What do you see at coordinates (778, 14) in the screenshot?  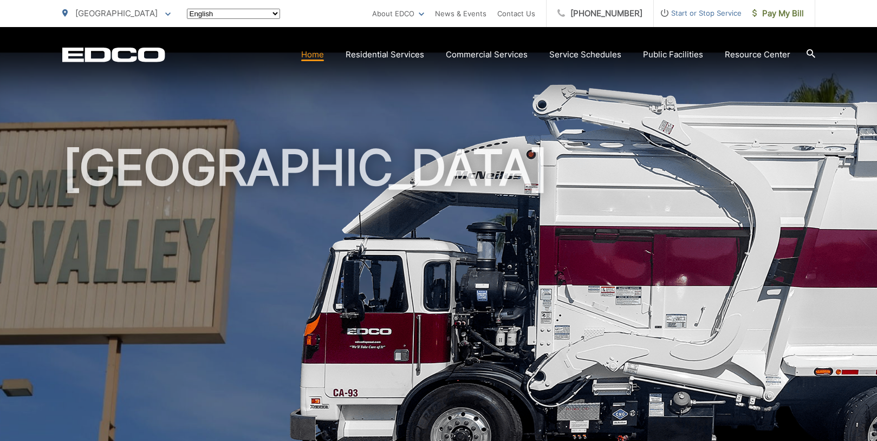 I see `span: Pay My Bill` at bounding box center [778, 14].